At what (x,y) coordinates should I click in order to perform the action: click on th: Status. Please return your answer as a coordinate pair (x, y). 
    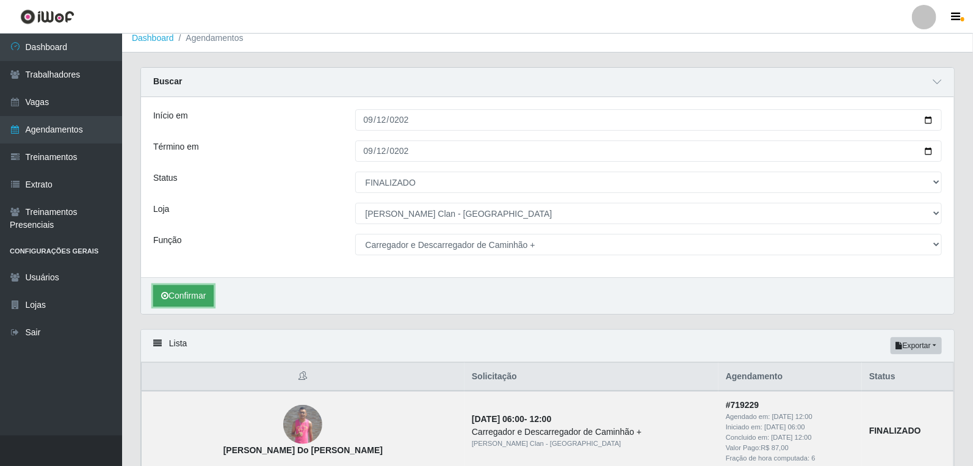
    Looking at the image, I should click on (907, 377).